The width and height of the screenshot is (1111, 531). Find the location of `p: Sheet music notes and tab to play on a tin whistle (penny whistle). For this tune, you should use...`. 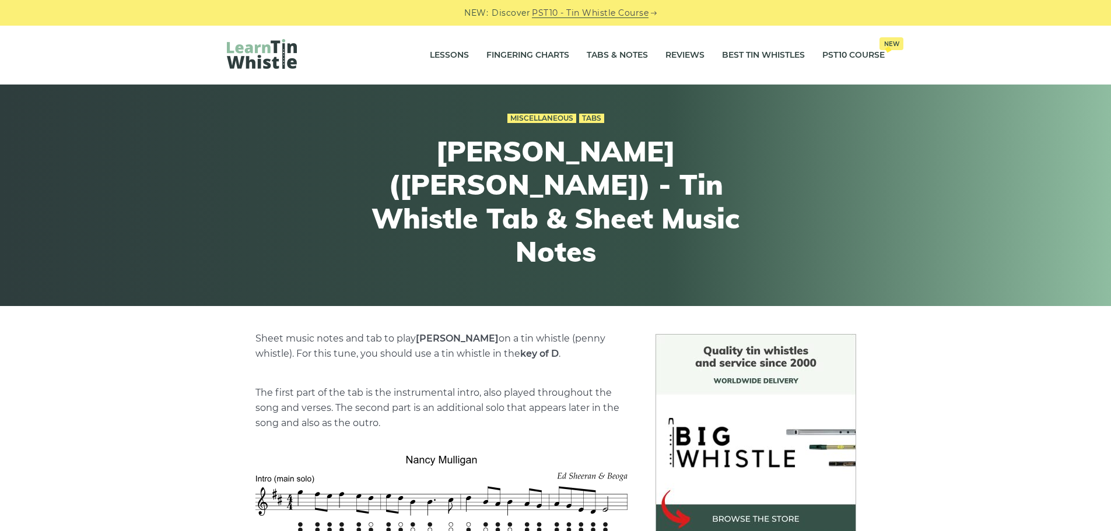

p: Sheet music notes and tab to play on a tin whistle (penny whistle). For this tune, you should use... is located at coordinates (441, 346).